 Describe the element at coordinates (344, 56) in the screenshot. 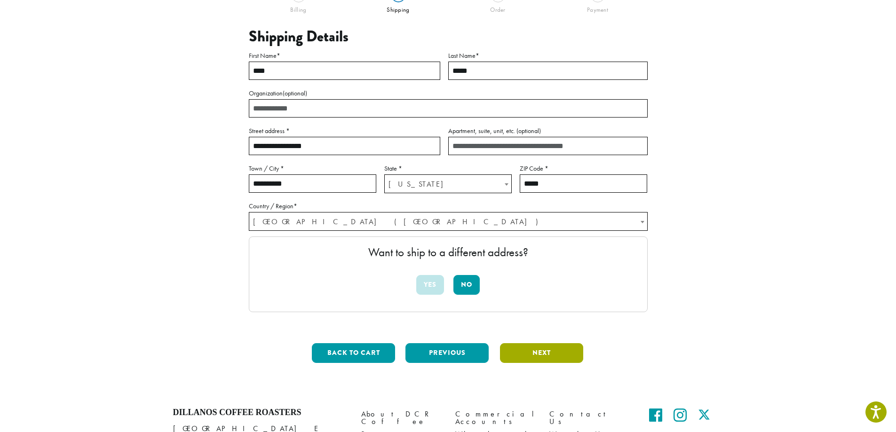

I see `label: First Name` at that location.